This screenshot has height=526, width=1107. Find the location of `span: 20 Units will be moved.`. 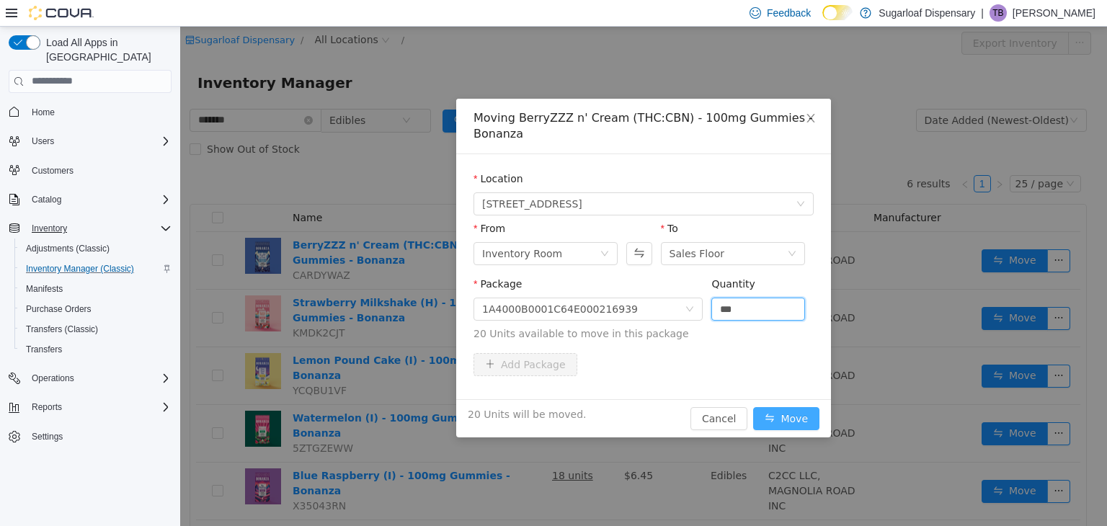

span: 20 Units will be moved. is located at coordinates (347, 388).